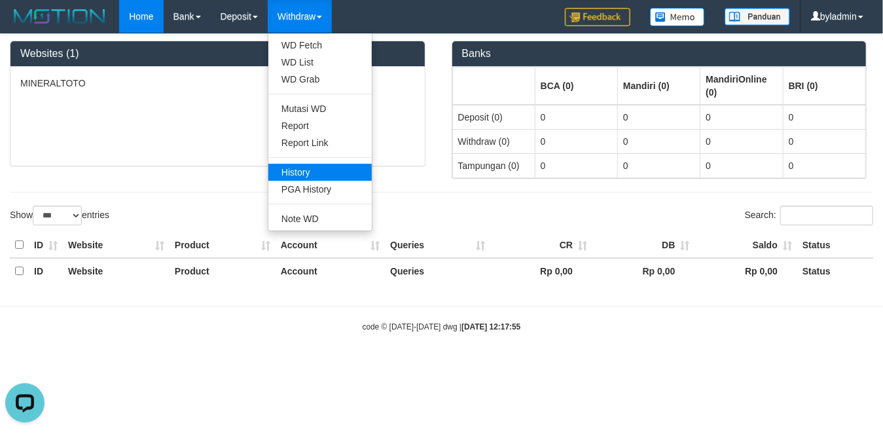  What do you see at coordinates (57, 215) in the screenshot?
I see `select: Showentries` at bounding box center [57, 215].